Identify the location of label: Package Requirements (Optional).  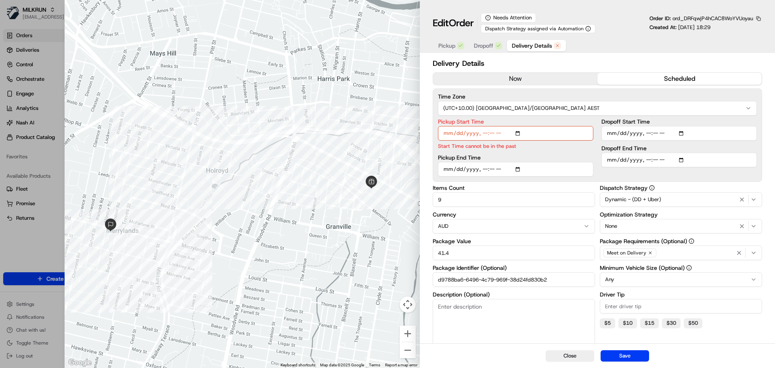
(681, 241).